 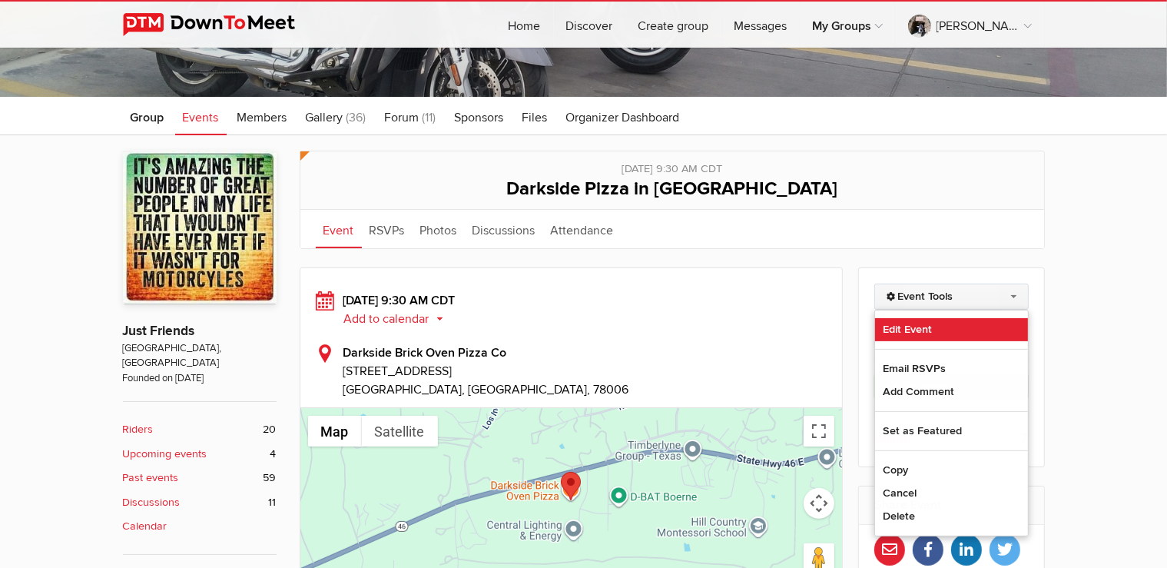 What do you see at coordinates (425, 353) in the screenshot?
I see `b: Darkside Brick Oven Pizza Co` at bounding box center [425, 353].